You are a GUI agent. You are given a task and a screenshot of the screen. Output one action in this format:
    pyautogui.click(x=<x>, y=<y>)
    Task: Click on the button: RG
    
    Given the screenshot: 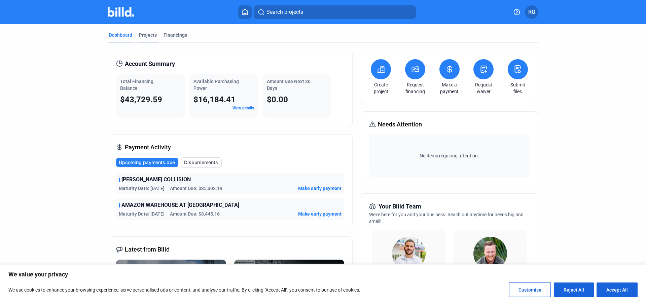 What is the action you would take?
    pyautogui.click(x=532, y=12)
    